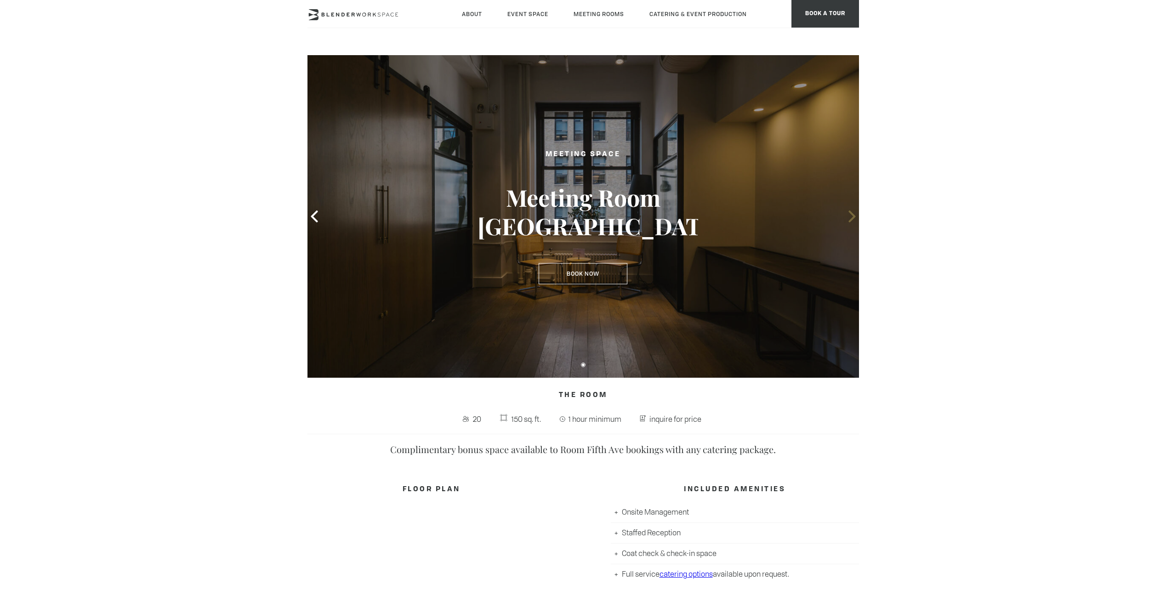  Describe the element at coordinates (583, 274) in the screenshot. I see `a: Book Now` at that location.